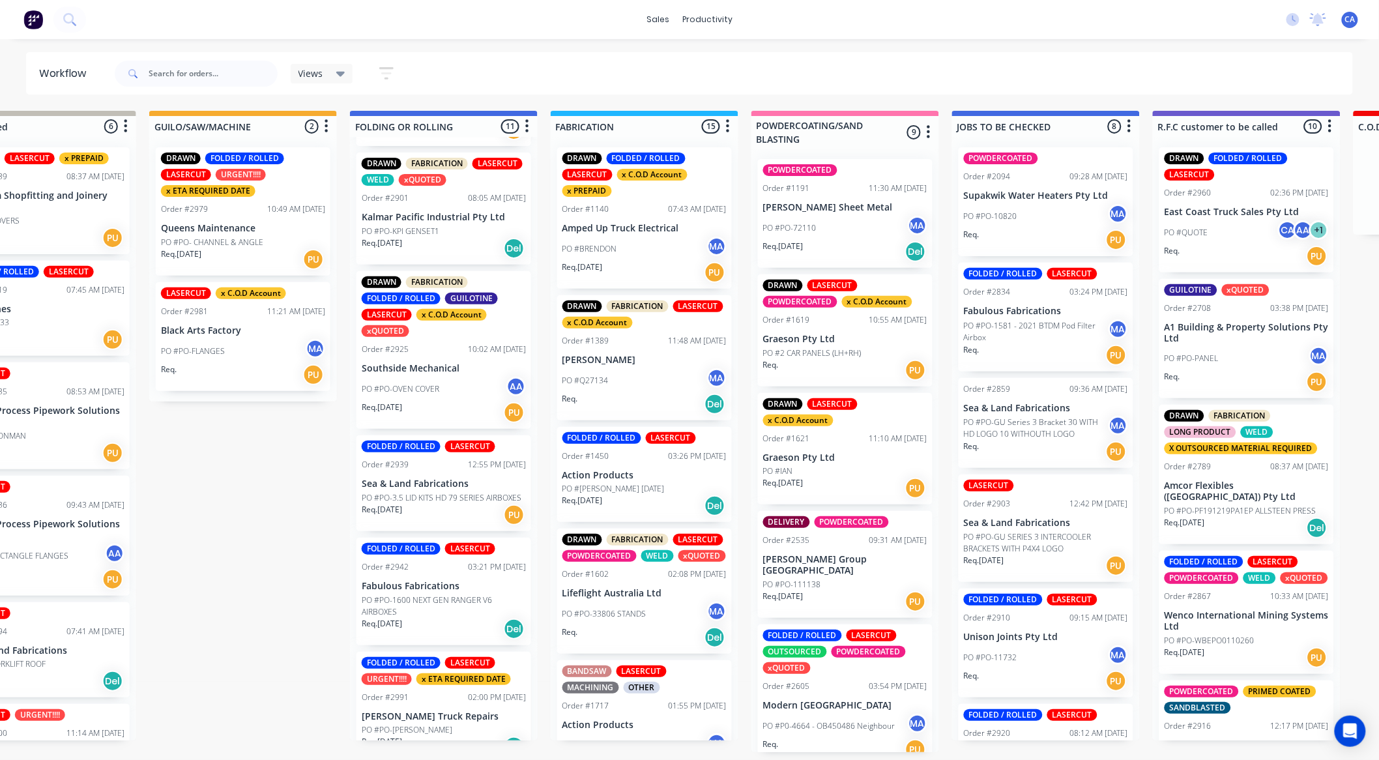 The image size is (1379, 760). I want to click on div: Order #1389, so click(586, 341).